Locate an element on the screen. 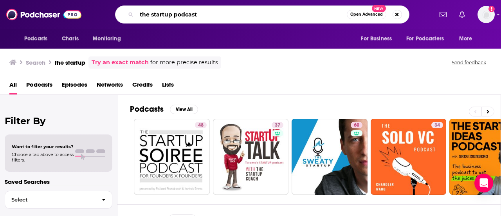 This screenshot has height=216, width=501. input: Search podcasts, credits, & more... is located at coordinates (242, 14).